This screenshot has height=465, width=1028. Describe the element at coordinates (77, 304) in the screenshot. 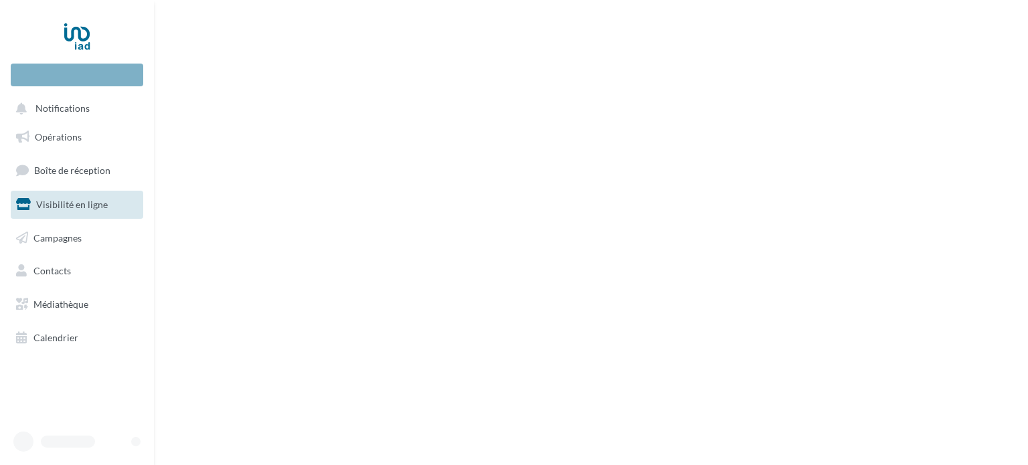

I see `a: Médiathèque` at that location.